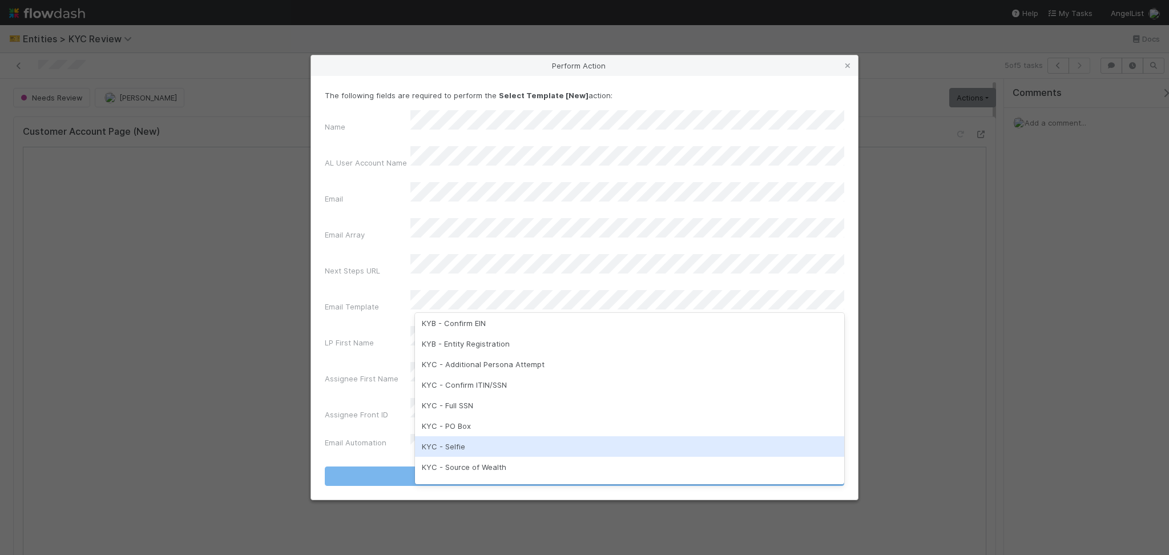  I want to click on label: Email Automation, so click(356, 442).